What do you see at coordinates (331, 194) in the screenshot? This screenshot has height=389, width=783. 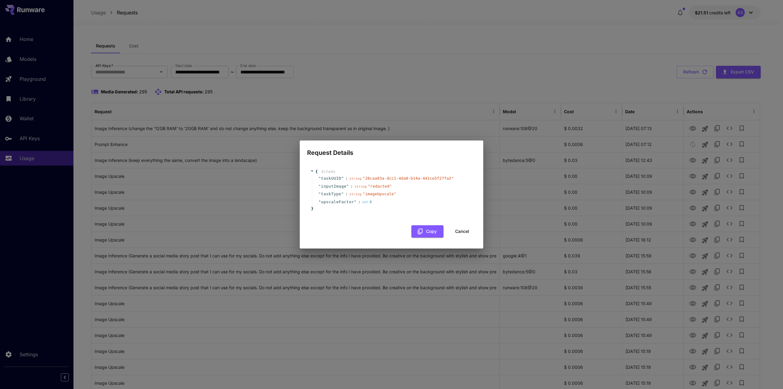 I see `span: taskType` at bounding box center [331, 194].